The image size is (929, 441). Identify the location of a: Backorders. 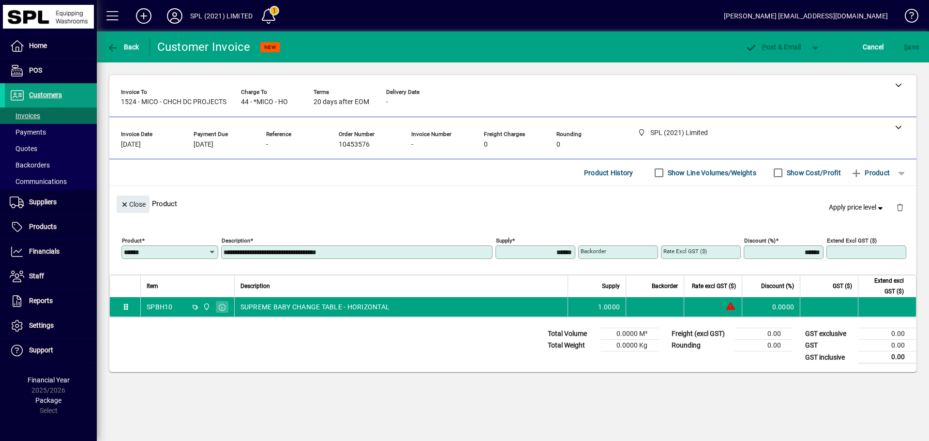
(51, 165).